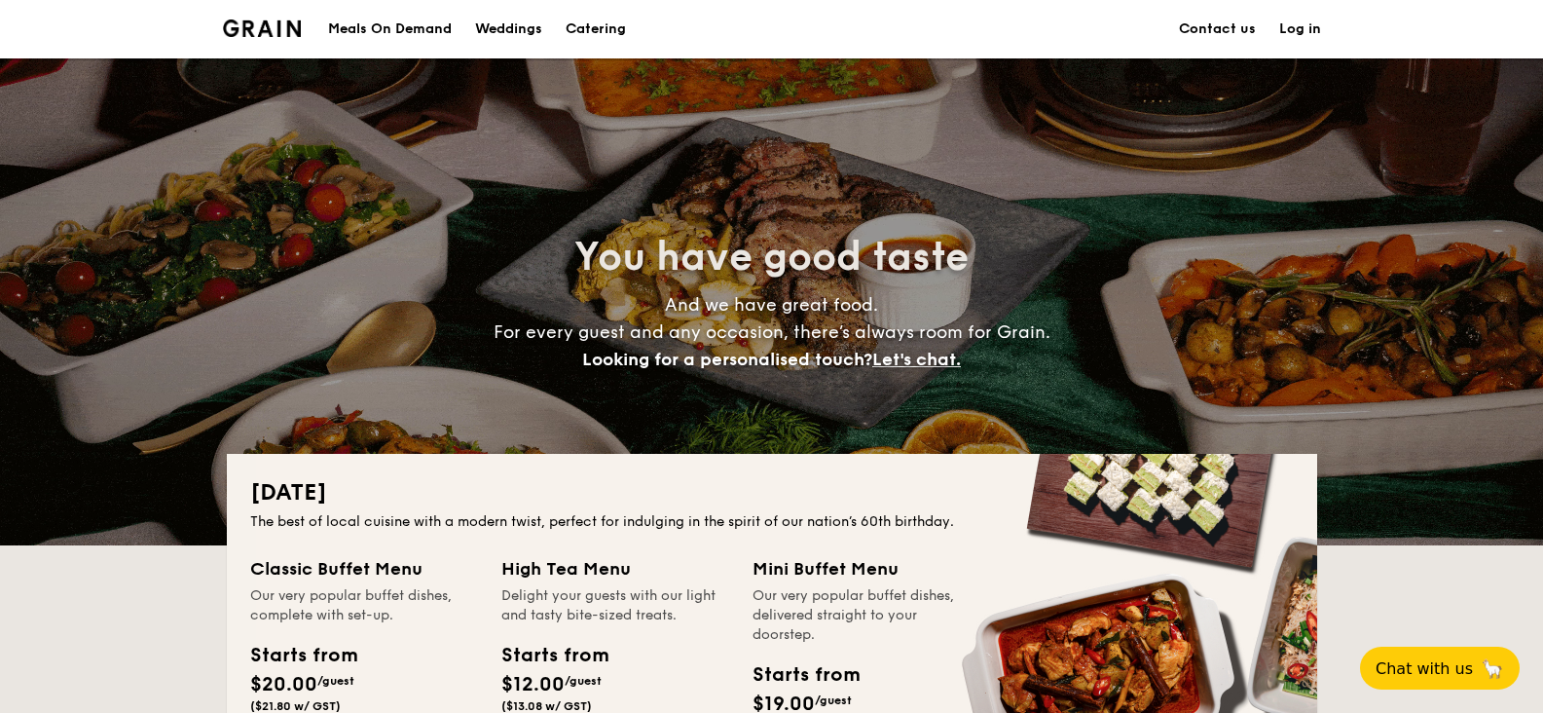 The image size is (1543, 713). What do you see at coordinates (364, 569) in the screenshot?
I see `div: Classic Buffet Menu` at bounding box center [364, 569].